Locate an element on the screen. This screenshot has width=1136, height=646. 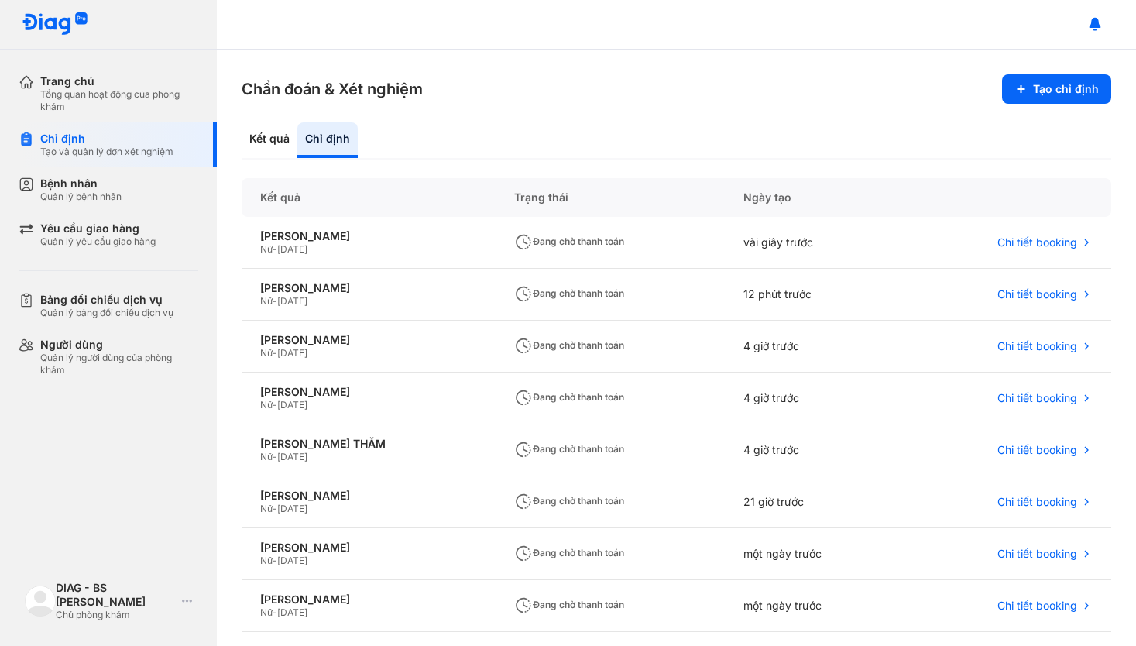
h3: Chẩn đoán & Xét nghiệm is located at coordinates (332, 89).